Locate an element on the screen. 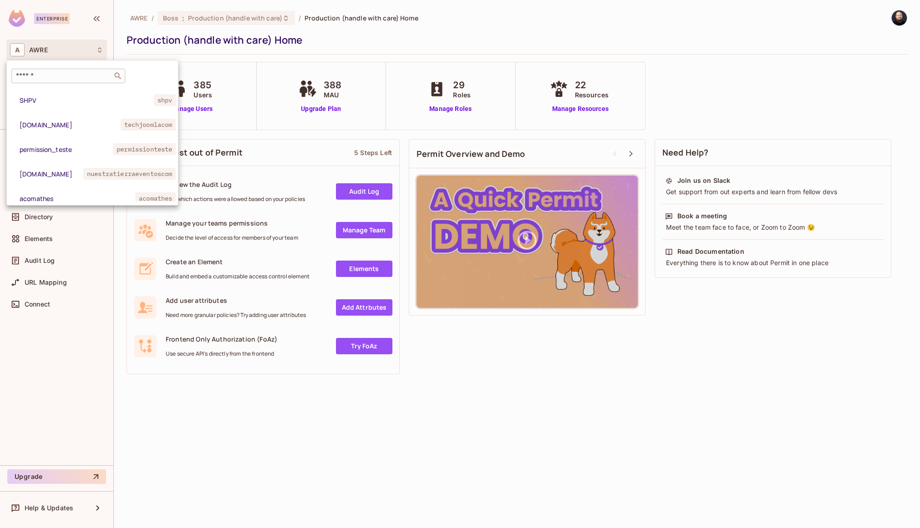 Image resolution: width=920 pixels, height=528 pixels. span: nuestratierraeventoscom is located at coordinates (129, 174).